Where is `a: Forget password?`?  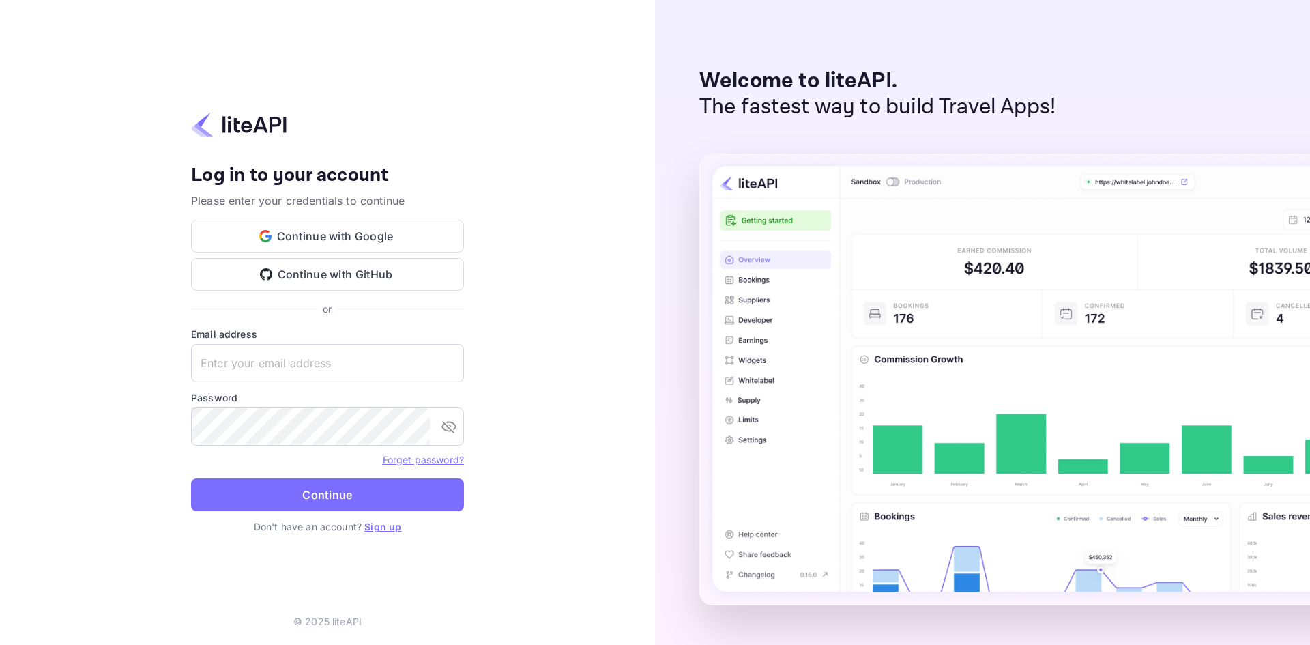
a: Forget password? is located at coordinates (423, 459).